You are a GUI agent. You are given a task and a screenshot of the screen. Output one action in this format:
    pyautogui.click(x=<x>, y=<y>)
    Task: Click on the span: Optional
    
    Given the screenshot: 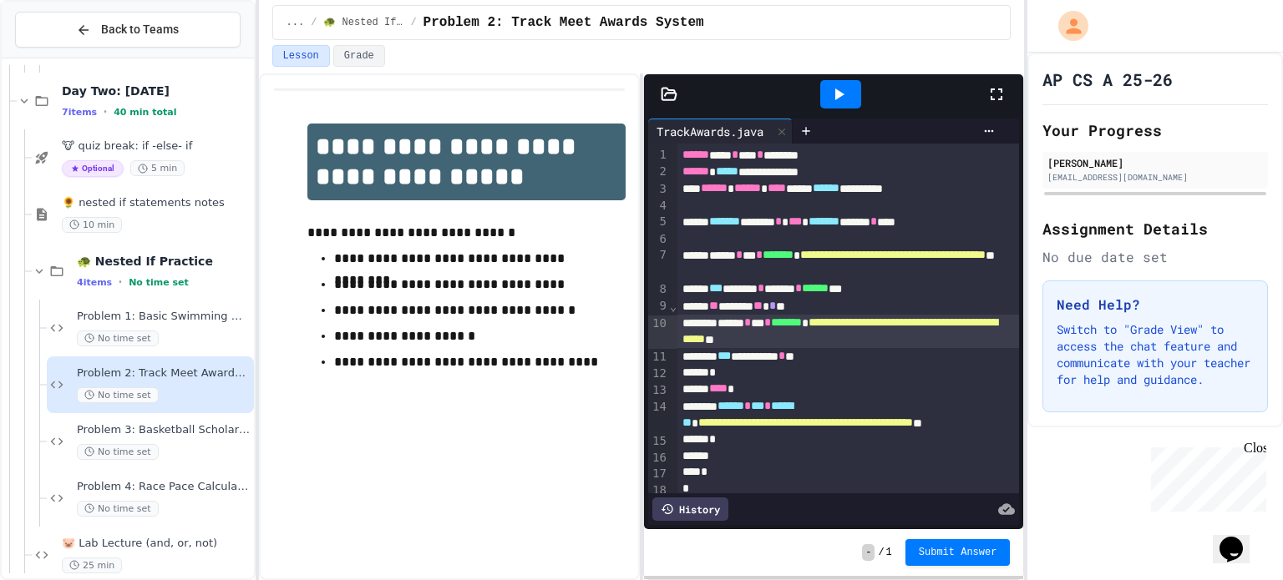 What is the action you would take?
    pyautogui.click(x=93, y=169)
    